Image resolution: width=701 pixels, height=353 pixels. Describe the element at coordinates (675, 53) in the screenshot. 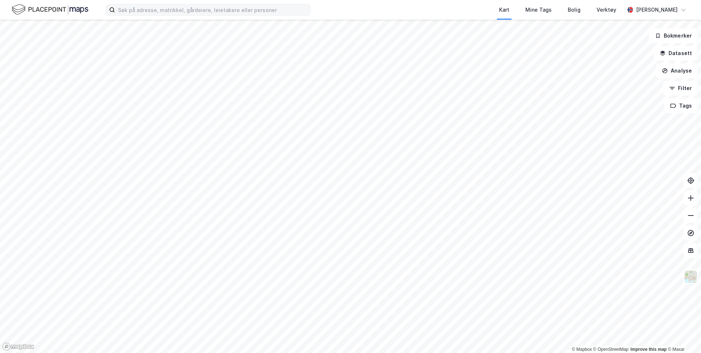

I see `button: Datasett` at that location.